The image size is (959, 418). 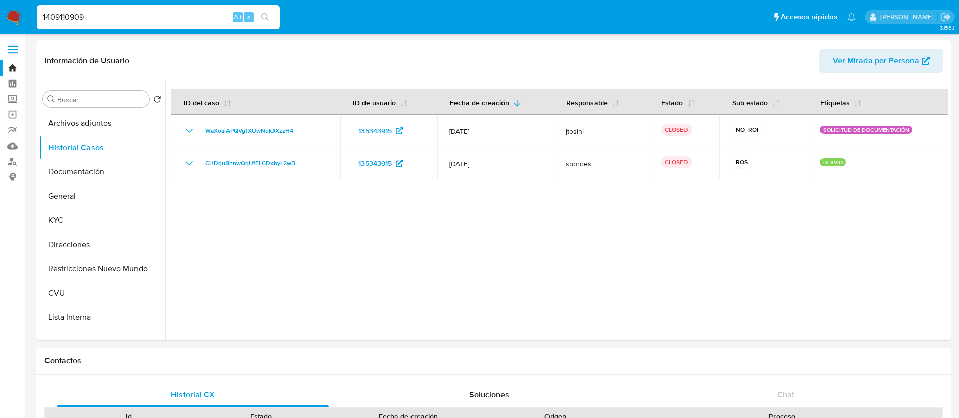 What do you see at coordinates (193, 394) in the screenshot?
I see `span: Historial CX` at bounding box center [193, 394].